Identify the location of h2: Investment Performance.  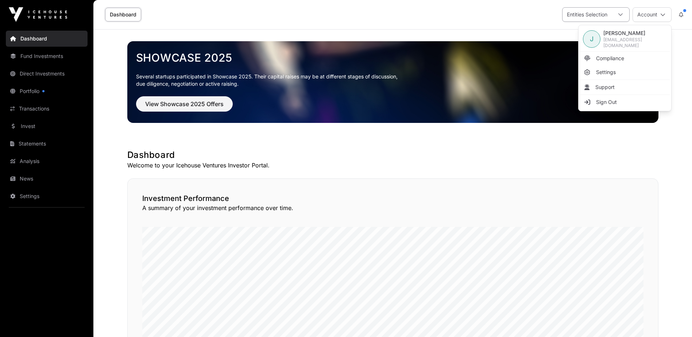
(393, 198).